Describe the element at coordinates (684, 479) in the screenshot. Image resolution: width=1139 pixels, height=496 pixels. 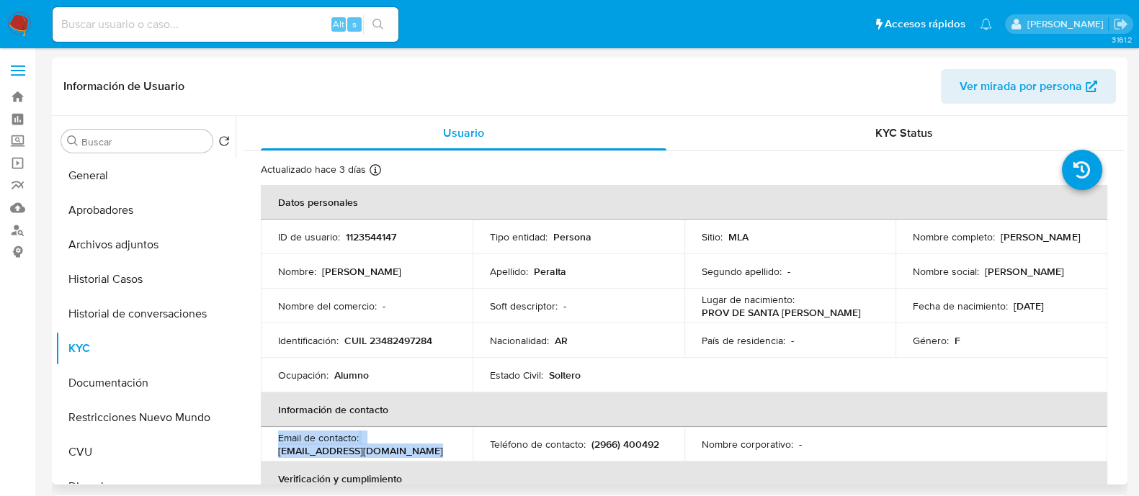
I see `th: Verificación y cumplimiento` at that location.